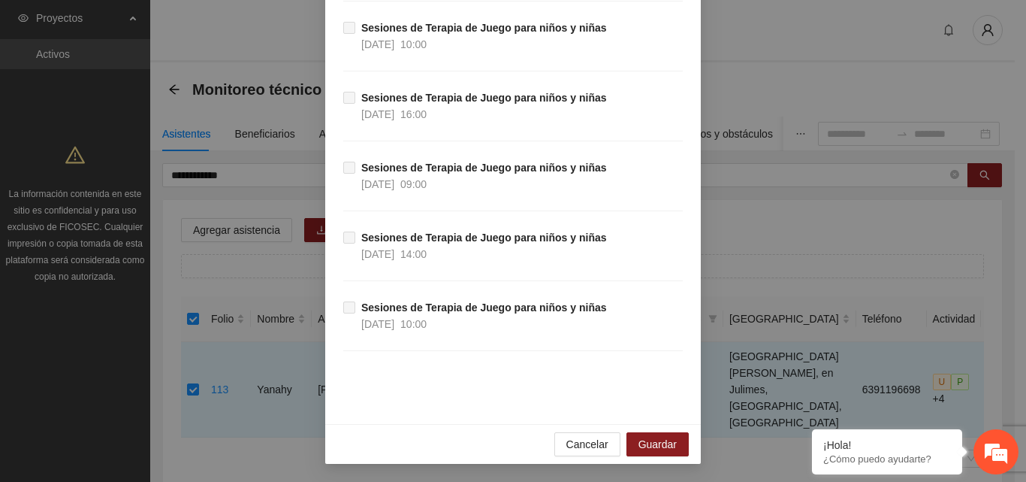  I want to click on span: 09:00, so click(413, 184).